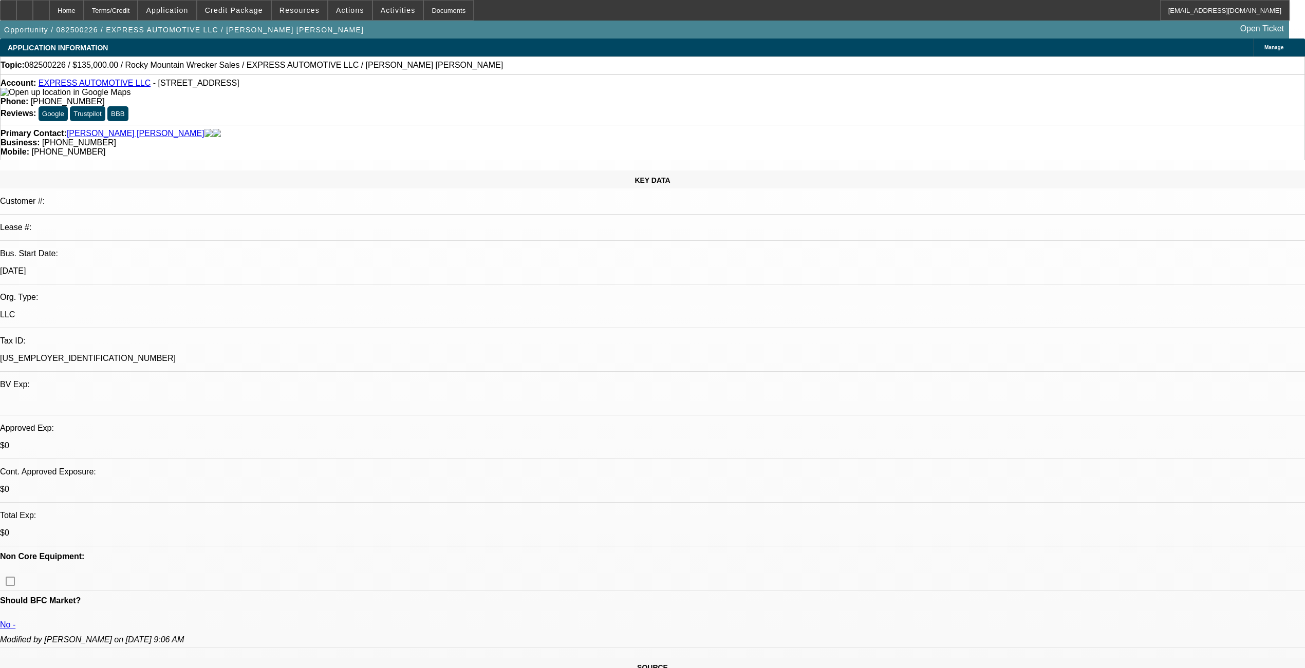 Image resolution: width=1305 pixels, height=668 pixels. Describe the element at coordinates (65, 92) in the screenshot. I see `img: Open up location in Google Maps` at that location.